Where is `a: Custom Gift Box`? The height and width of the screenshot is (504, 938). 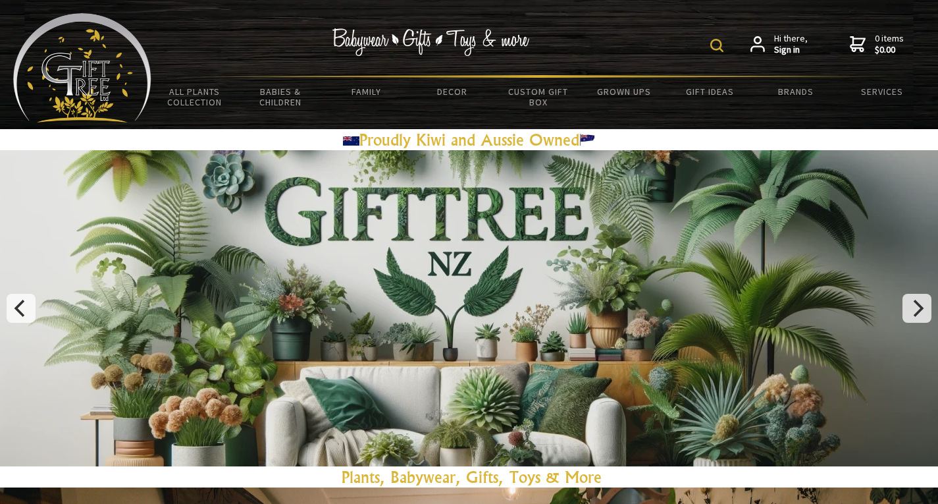
a: Custom Gift Box is located at coordinates (538, 97).